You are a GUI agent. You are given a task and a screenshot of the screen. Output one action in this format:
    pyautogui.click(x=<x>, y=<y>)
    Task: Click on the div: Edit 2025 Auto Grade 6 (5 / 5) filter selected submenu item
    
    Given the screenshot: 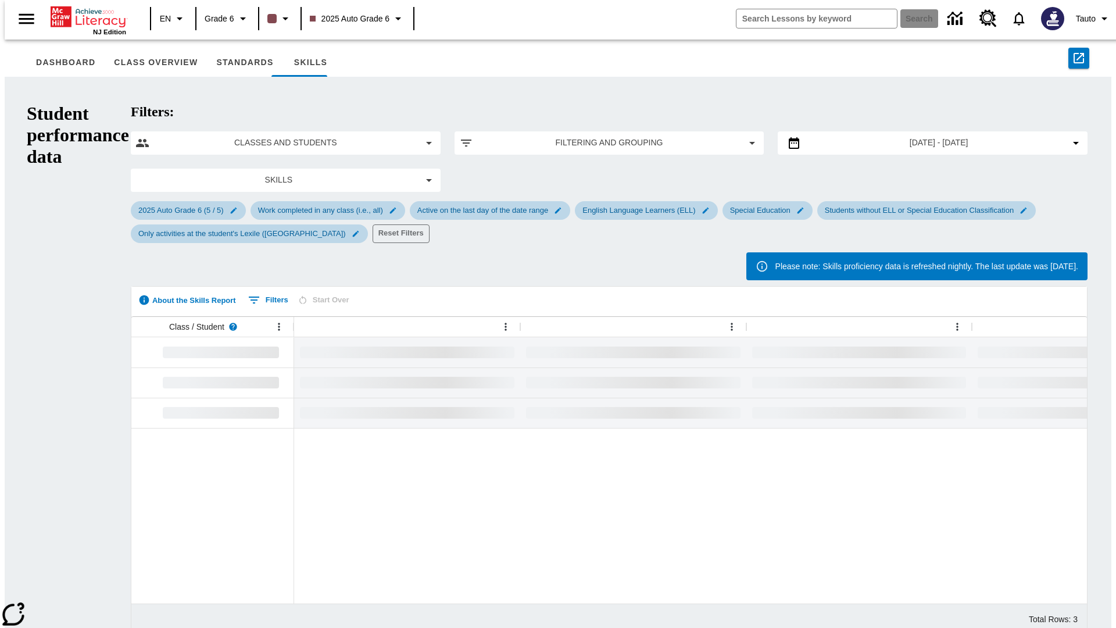 What is the action you would take?
    pyautogui.click(x=188, y=210)
    